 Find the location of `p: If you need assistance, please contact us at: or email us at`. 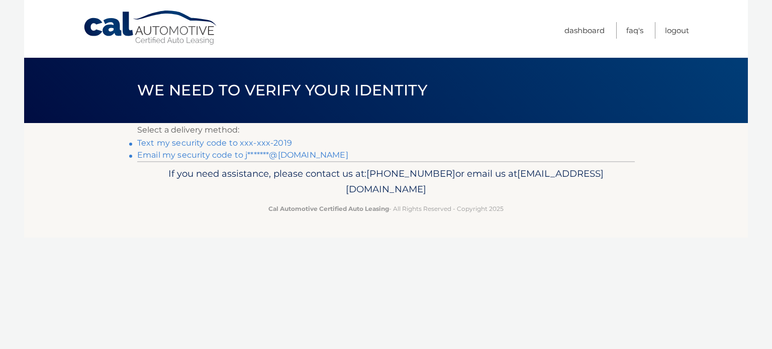

p: If you need assistance, please contact us at: or email us at is located at coordinates (386, 182).